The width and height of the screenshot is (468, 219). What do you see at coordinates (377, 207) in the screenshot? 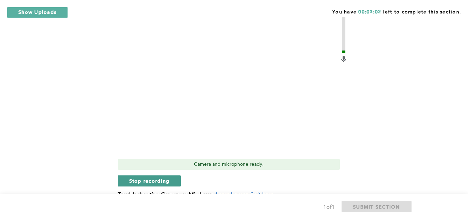
I see `span: SUBMIT SECTION` at bounding box center [377, 207].